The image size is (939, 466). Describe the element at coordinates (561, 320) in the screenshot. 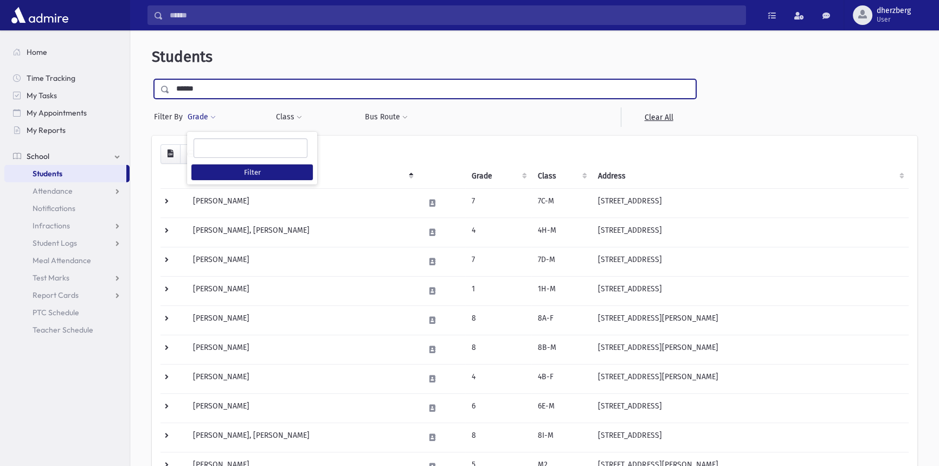

I see `td: 8A-F` at that location.